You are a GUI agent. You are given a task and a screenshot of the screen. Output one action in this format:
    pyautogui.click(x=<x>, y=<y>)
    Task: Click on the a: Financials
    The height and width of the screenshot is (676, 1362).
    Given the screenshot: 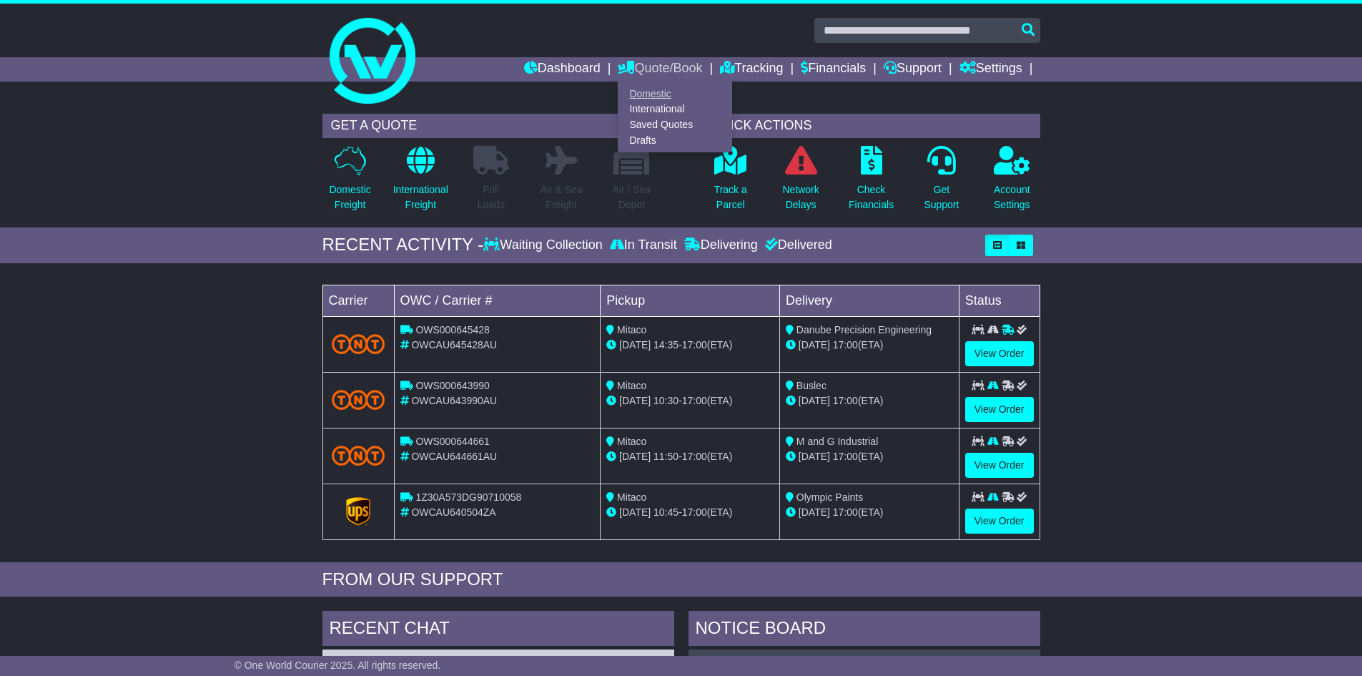 What is the action you would take?
    pyautogui.click(x=833, y=69)
    